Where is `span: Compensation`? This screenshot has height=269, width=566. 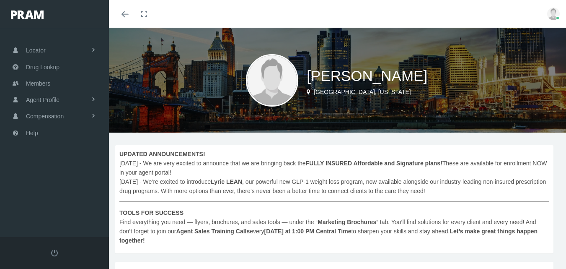 span: Compensation is located at coordinates (45, 116).